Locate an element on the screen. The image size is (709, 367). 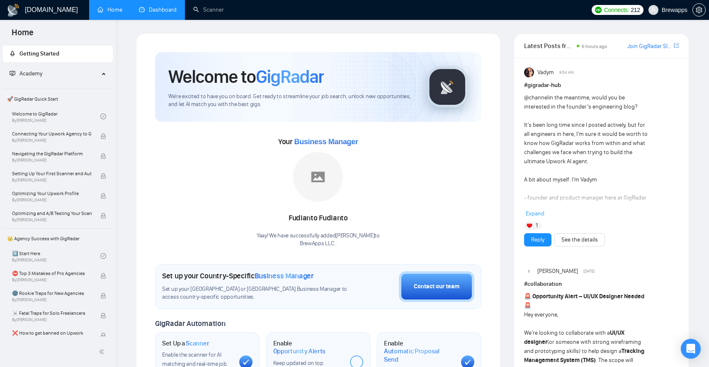
span: Connects: is located at coordinates (617, 10).